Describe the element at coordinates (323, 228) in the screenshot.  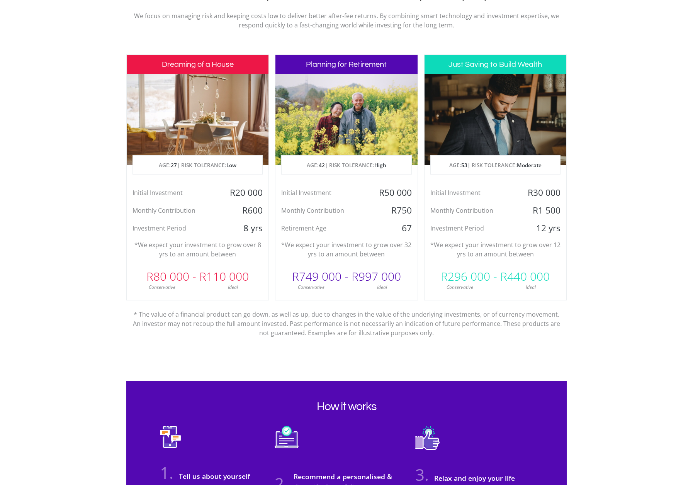
I see `div: Retirement Age` at that location.